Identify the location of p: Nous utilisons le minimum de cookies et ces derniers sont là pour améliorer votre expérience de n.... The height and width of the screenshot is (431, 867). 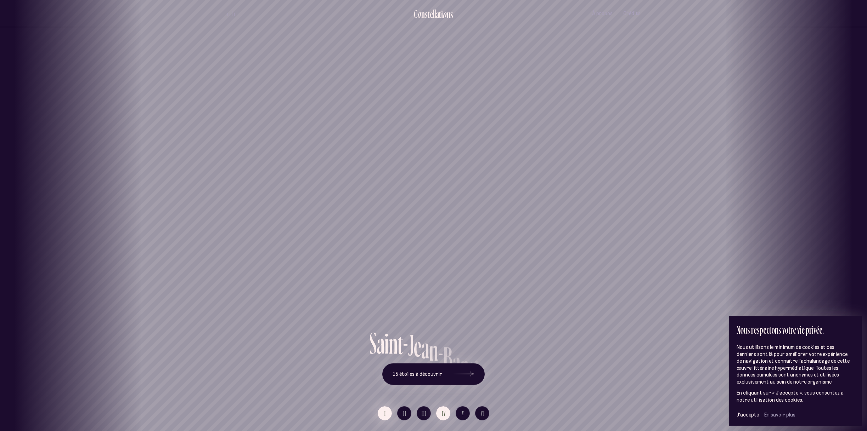
(795, 365).